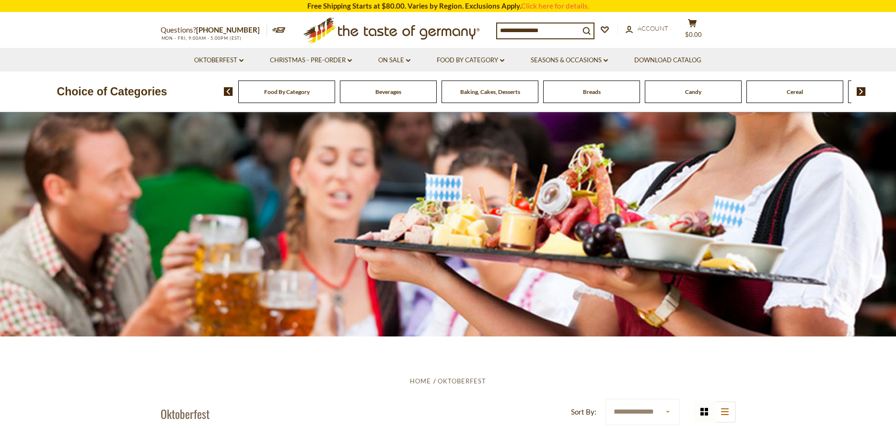 The width and height of the screenshot is (896, 428). What do you see at coordinates (311, 60) in the screenshot?
I see `a: Christmas - PRE-ORDER` at bounding box center [311, 60].